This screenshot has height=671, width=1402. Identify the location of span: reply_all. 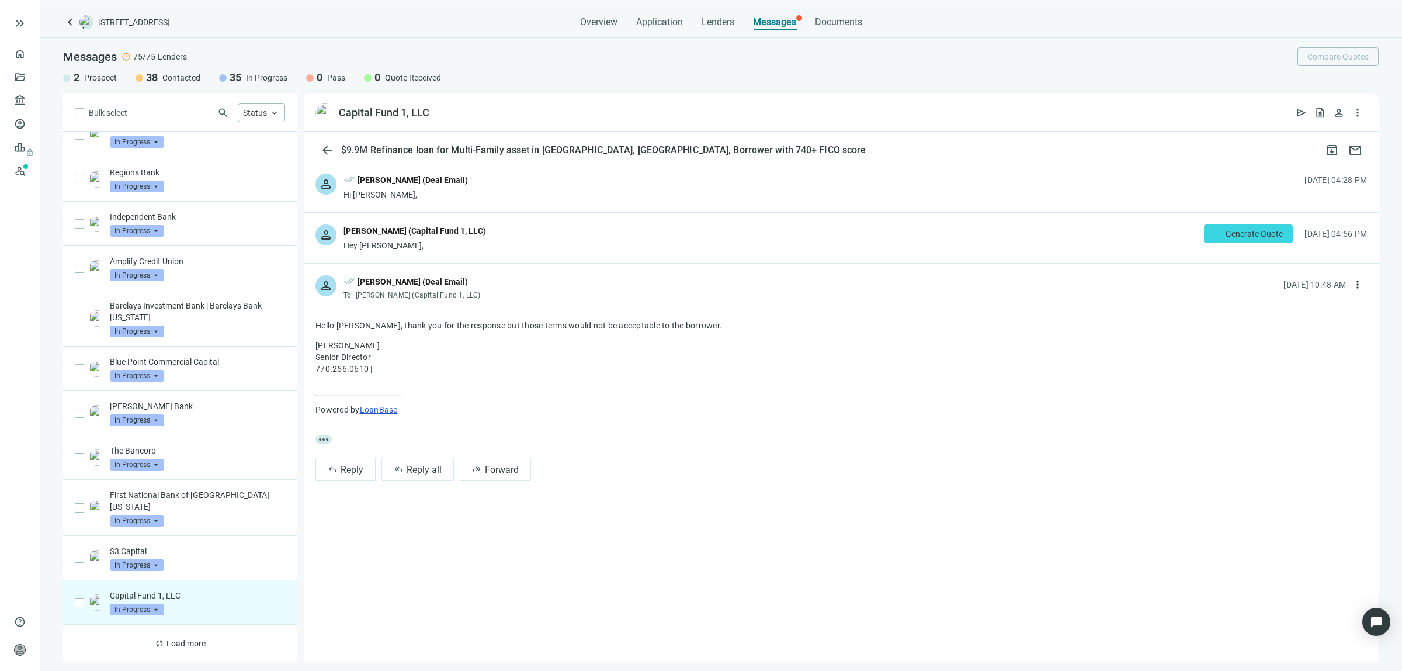
(398, 469).